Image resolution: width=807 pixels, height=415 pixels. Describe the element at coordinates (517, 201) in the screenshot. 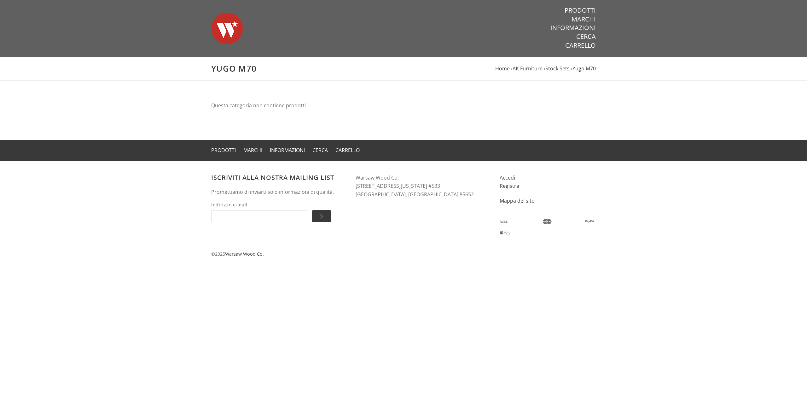

I see `a: Mappa del sito` at that location.